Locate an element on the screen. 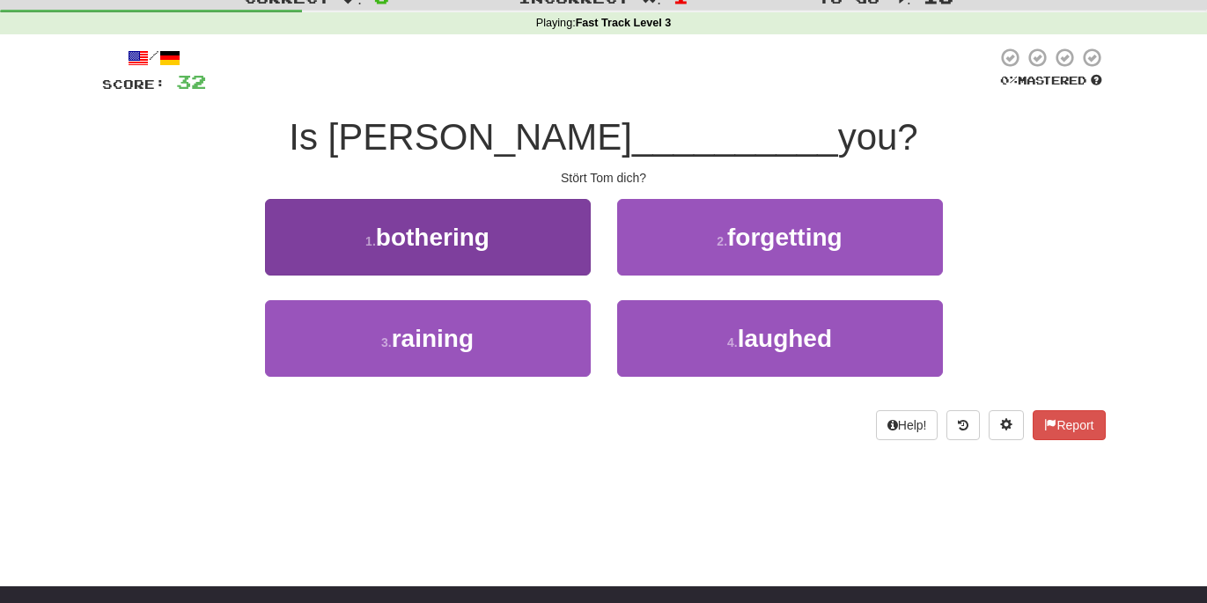 The image size is (1207, 603). span: laughed is located at coordinates (784, 338).